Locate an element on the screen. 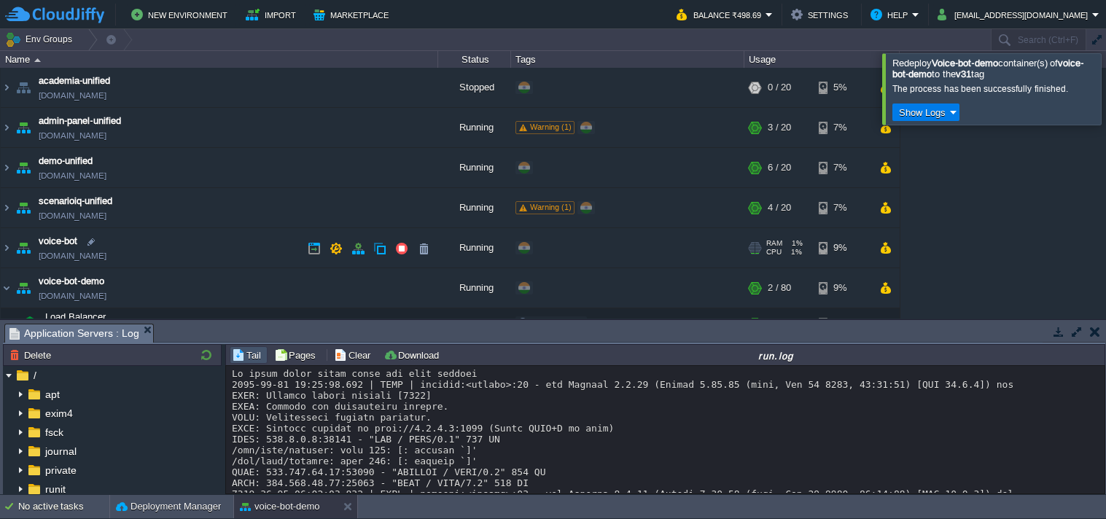 The height and width of the screenshot is (519, 1106). span: voice-bot is located at coordinates (58, 241).